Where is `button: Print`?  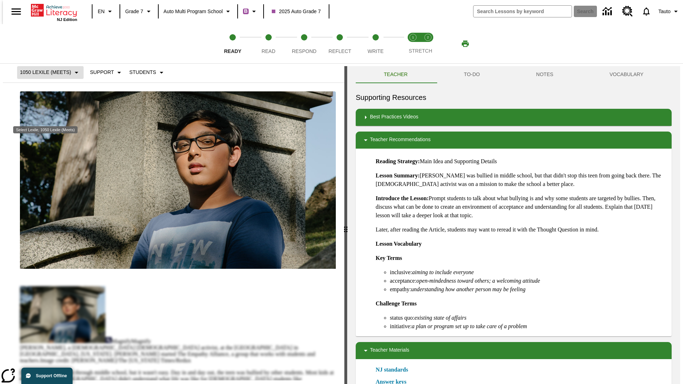
button: Print is located at coordinates (465, 44).